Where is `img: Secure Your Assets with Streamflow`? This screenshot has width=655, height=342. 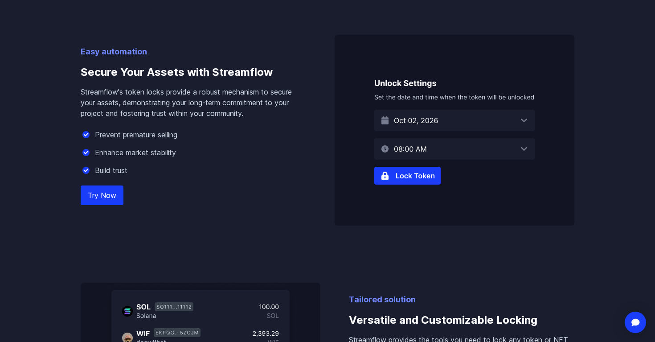
img: Secure Your Assets with Streamflow is located at coordinates (454, 130).